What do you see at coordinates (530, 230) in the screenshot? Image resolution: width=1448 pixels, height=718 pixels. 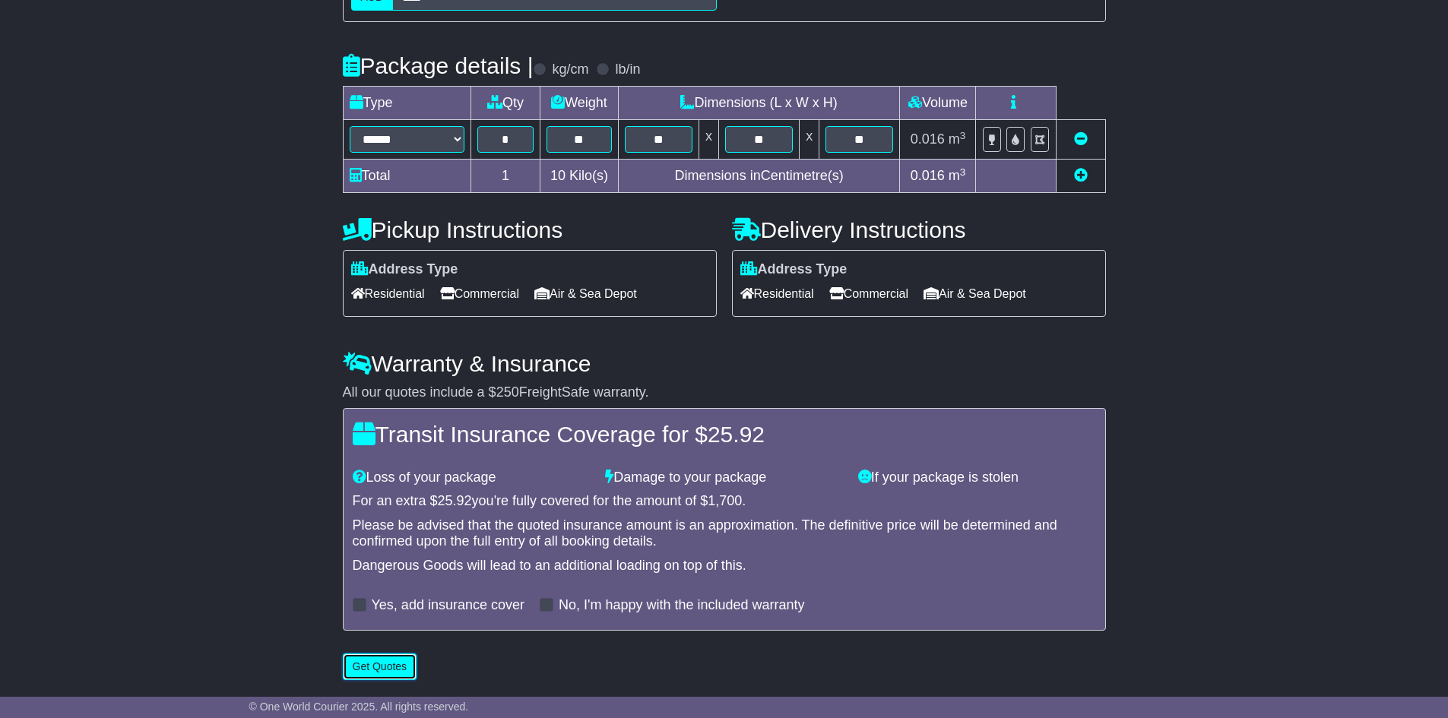 I see `h4: Pickup Instructions` at bounding box center [530, 230].